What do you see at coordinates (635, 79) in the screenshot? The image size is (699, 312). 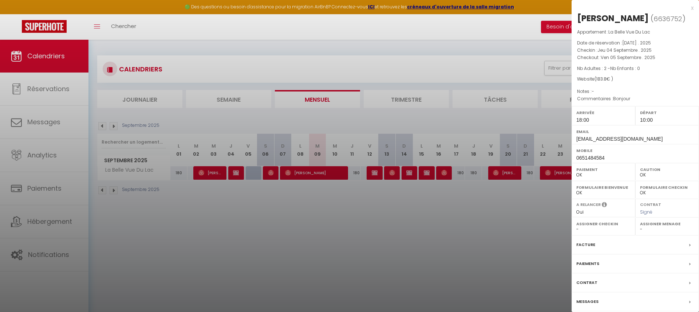 I see `div: Website` at bounding box center [635, 79].